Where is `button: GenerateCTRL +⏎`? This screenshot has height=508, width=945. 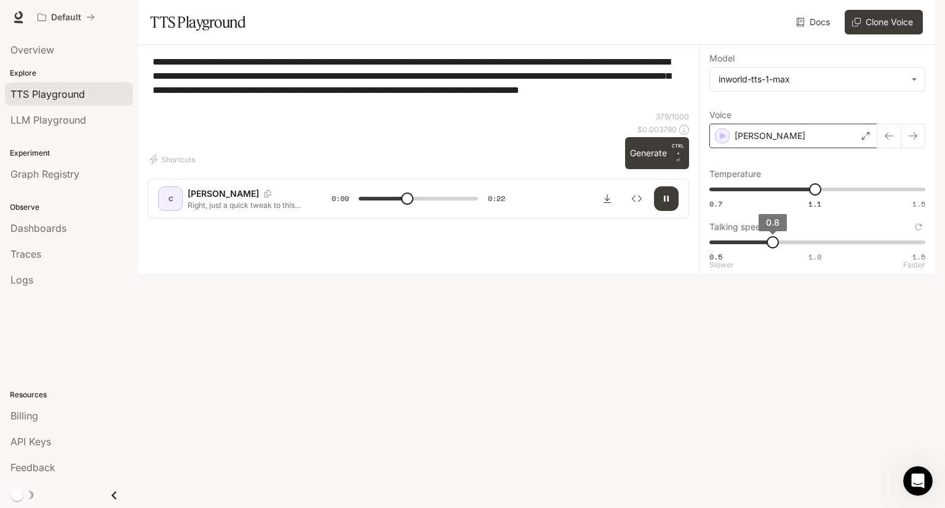 button: GenerateCTRL +⏎ is located at coordinates (657, 153).